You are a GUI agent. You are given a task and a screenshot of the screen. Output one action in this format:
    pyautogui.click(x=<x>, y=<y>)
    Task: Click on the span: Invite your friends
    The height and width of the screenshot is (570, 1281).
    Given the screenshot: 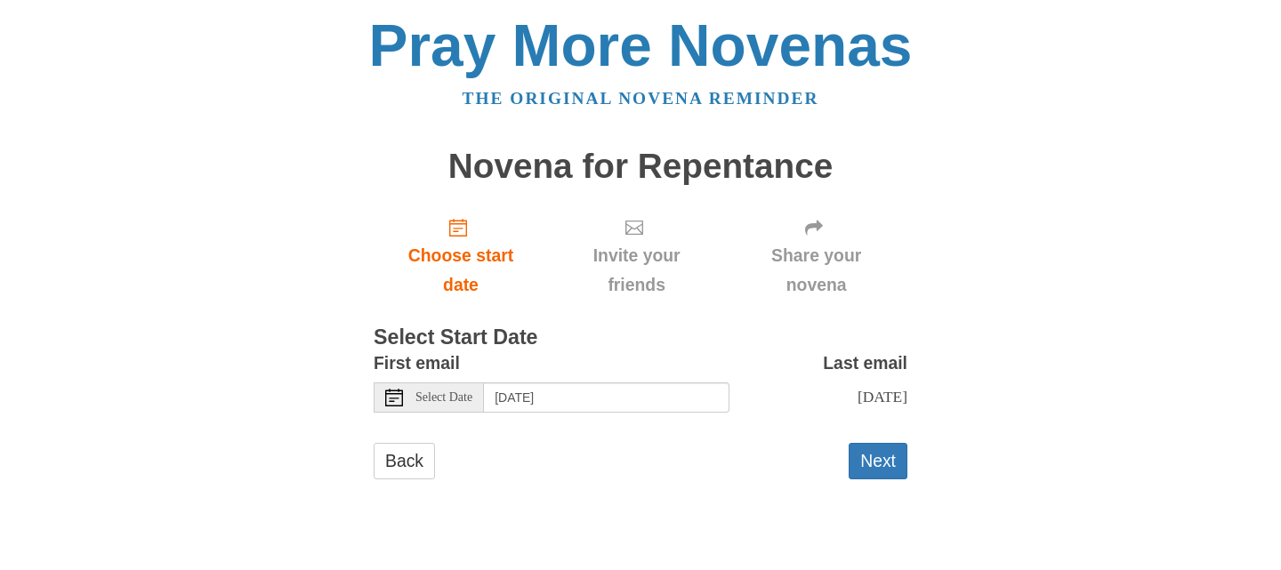 What is the action you would take?
    pyautogui.click(x=636, y=270)
    